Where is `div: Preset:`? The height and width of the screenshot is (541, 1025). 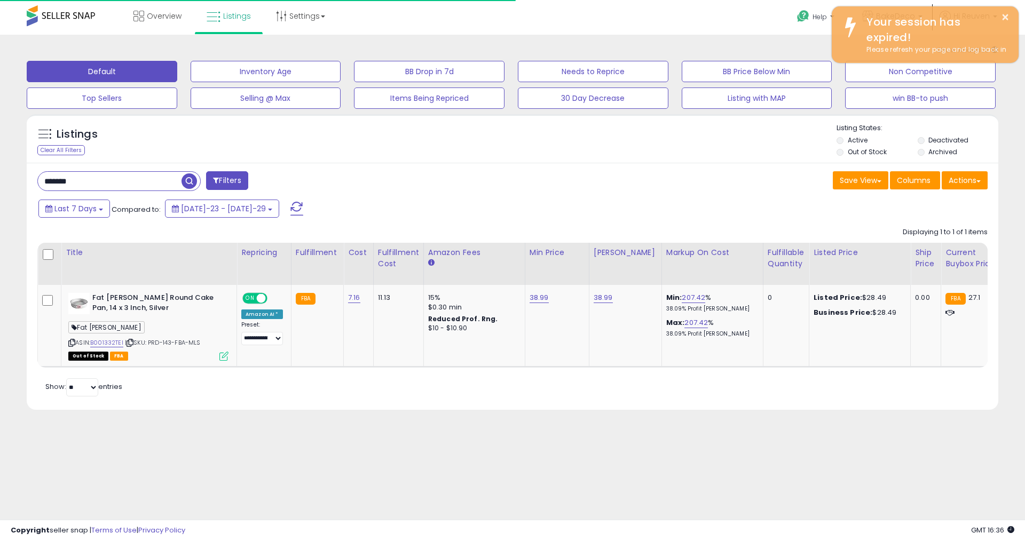
div: Preset: is located at coordinates (262, 333).